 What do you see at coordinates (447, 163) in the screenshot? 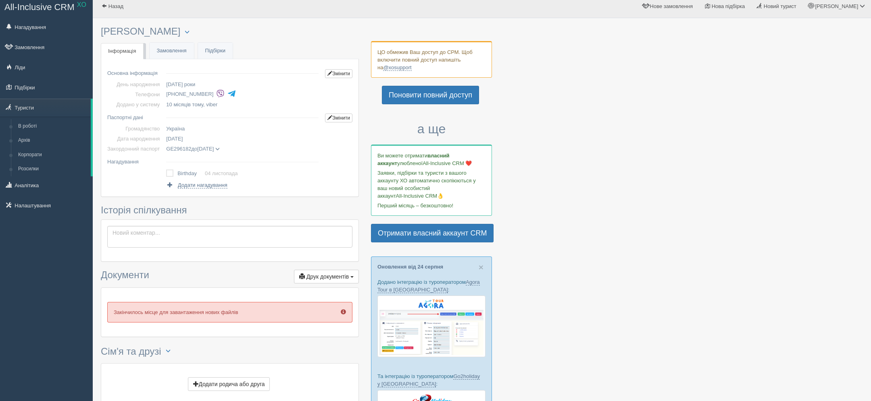
I see `span: All-Inclusive CRM ❤️` at bounding box center [447, 163].